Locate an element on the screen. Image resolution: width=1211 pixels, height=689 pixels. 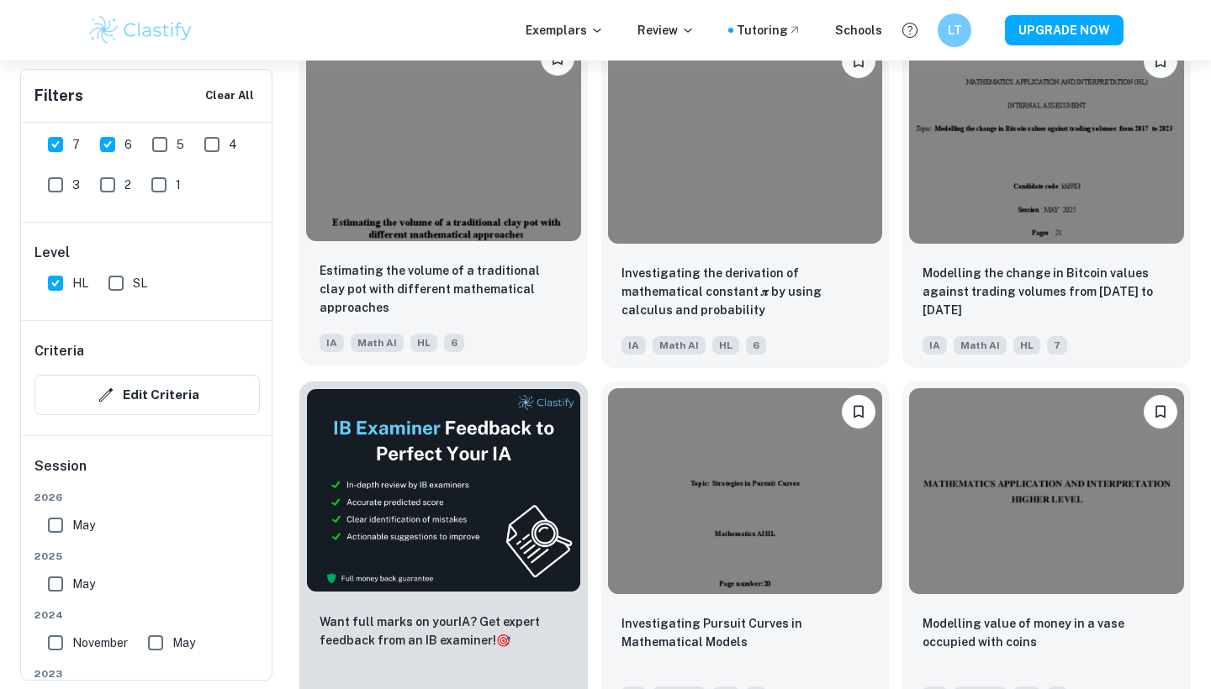
a: Schools is located at coordinates (858, 30).